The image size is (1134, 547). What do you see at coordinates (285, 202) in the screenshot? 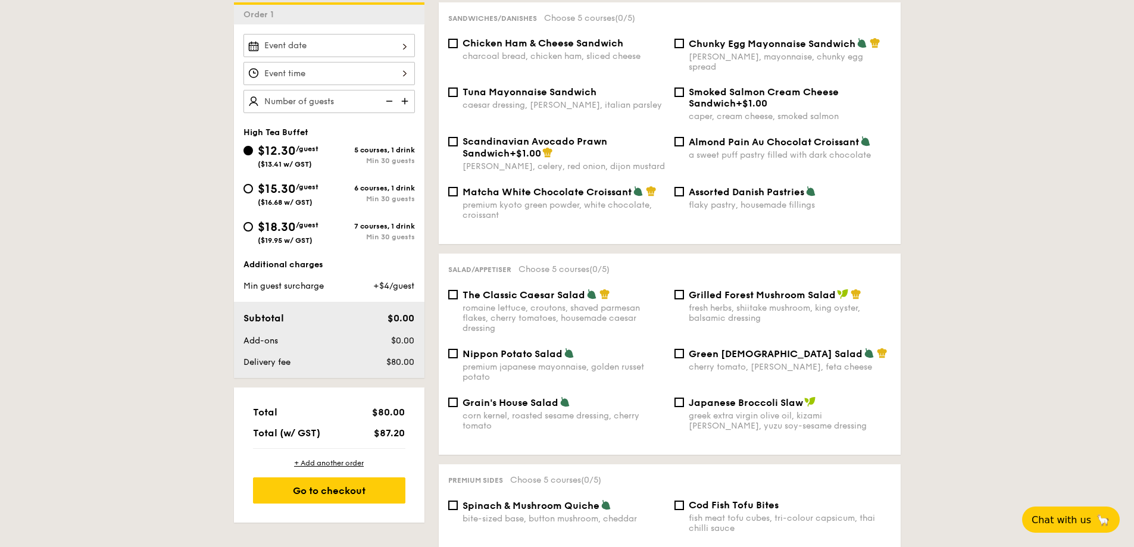
I see `span: ($16.68 w/ GST)` at bounding box center [285, 202].